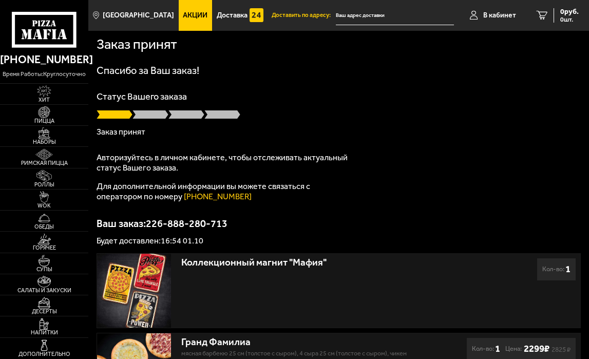 Image resolution: width=589 pixels, height=359 pixels. Describe the element at coordinates (294, 342) in the screenshot. I see `div: Гранд Фамилиа` at that location.